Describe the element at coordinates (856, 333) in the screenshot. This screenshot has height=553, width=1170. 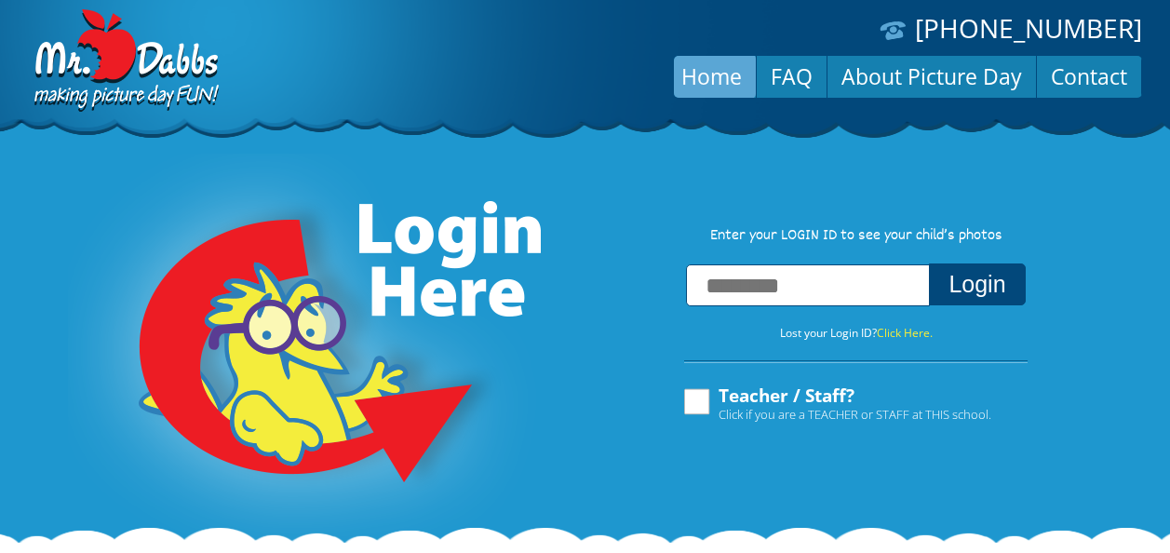
I see `p: Lost your Login ID?` at that location.